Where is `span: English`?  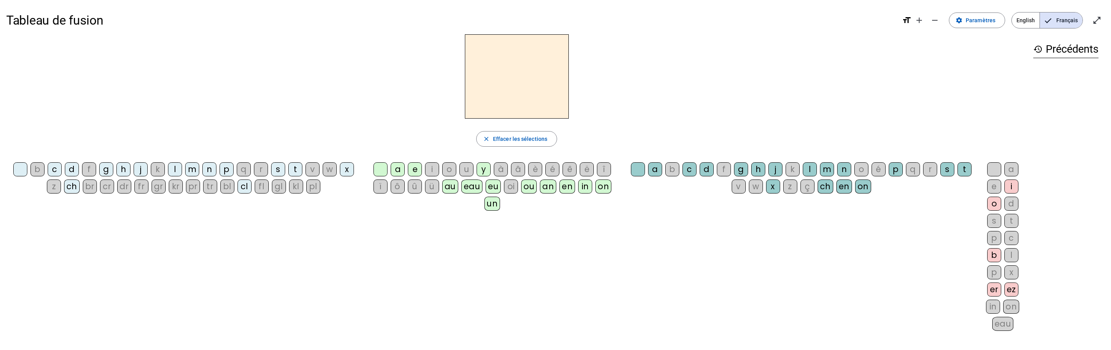
span: English is located at coordinates (1026, 20).